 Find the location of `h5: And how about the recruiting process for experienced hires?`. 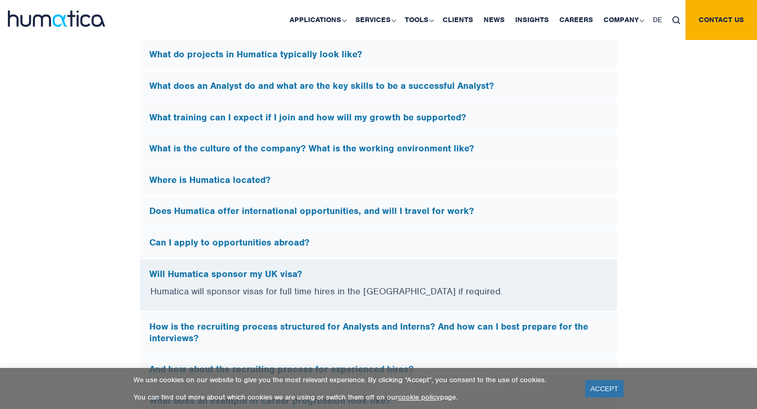

h5: And how about the recruiting process for experienced hires? is located at coordinates (378, 369).